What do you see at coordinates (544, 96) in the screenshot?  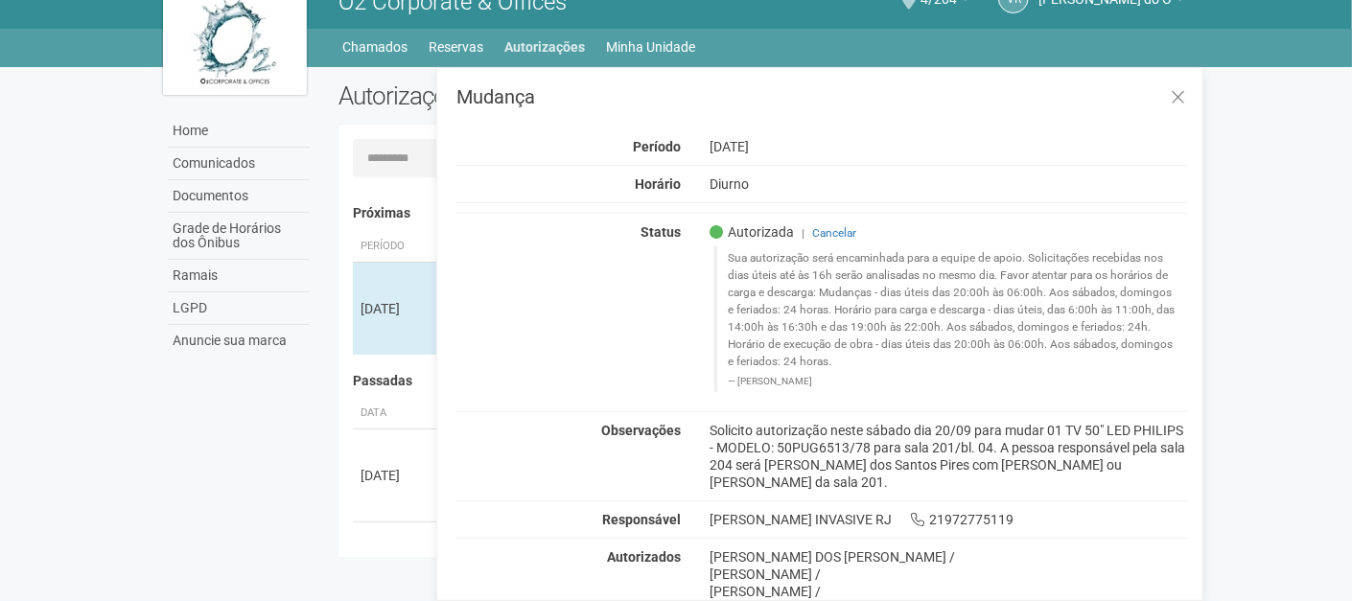 I see `h2: Autorizações` at bounding box center [544, 96].